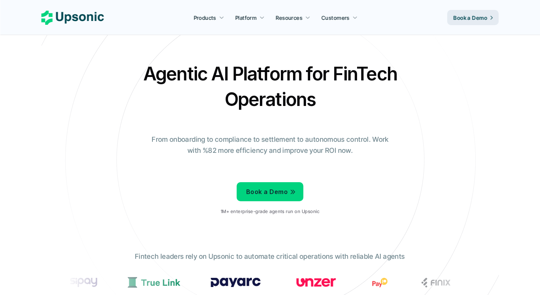  Describe the element at coordinates (205, 18) in the screenshot. I see `p: Products` at that location.